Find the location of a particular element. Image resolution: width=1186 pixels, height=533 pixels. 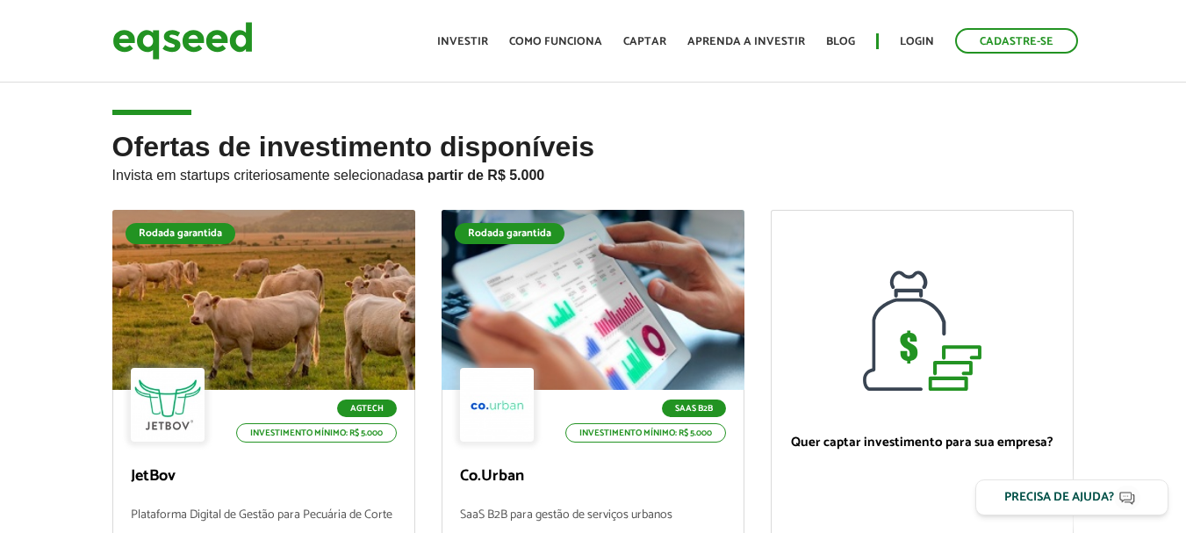

a: Investir is located at coordinates (463, 41).